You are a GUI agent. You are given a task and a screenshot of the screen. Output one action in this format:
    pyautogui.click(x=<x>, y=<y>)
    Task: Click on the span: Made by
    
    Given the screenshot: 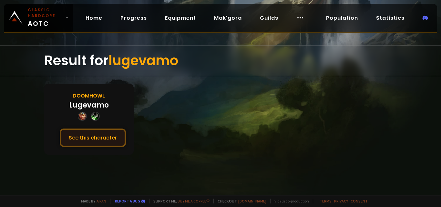 What is the action you would take?
    pyautogui.click(x=92, y=201)
    